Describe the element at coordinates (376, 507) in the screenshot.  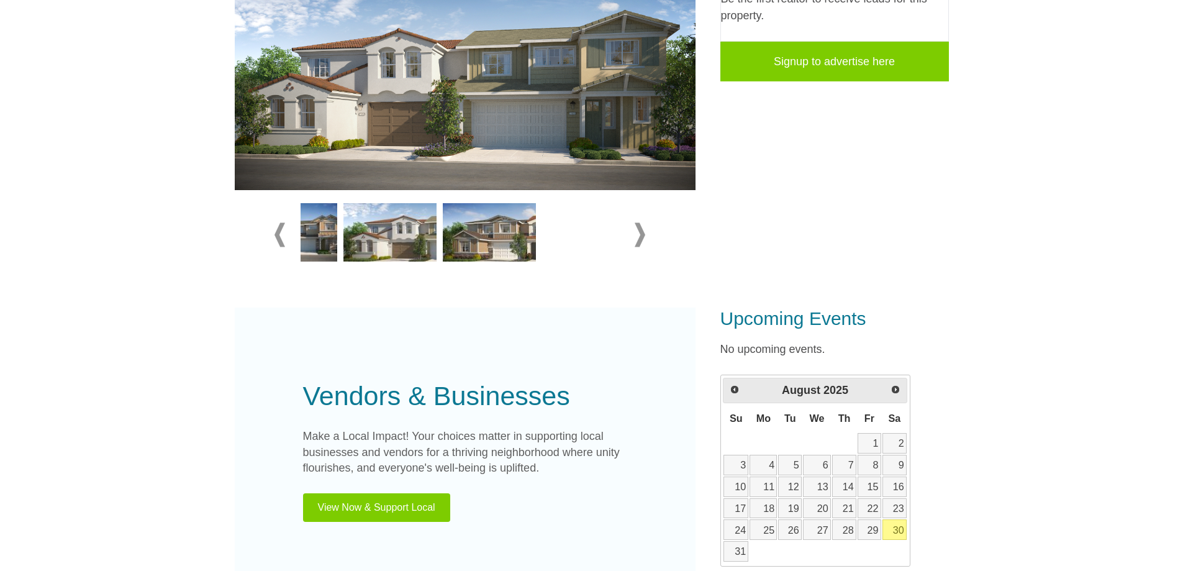
I see `button: View Now & Support Local` at that location.